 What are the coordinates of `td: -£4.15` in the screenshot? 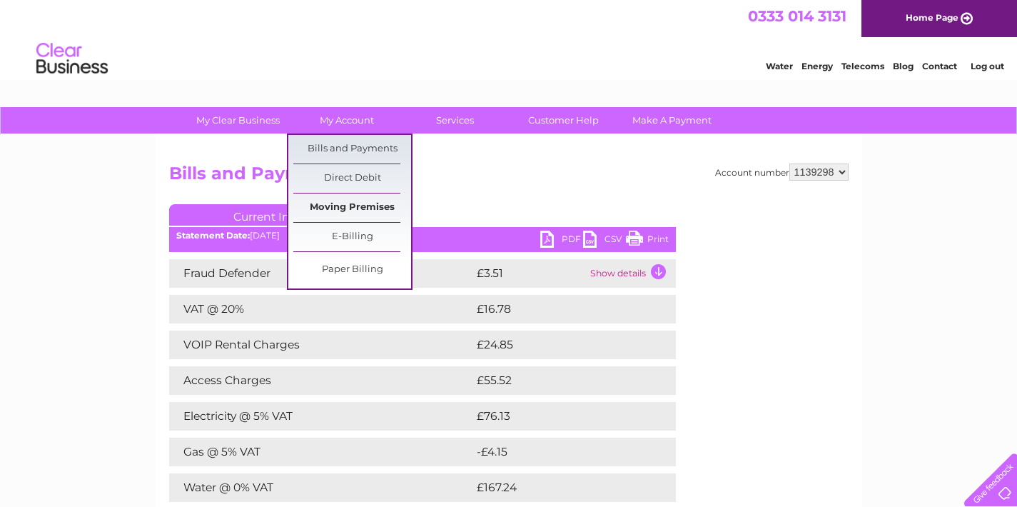 It's located at (558, 452).